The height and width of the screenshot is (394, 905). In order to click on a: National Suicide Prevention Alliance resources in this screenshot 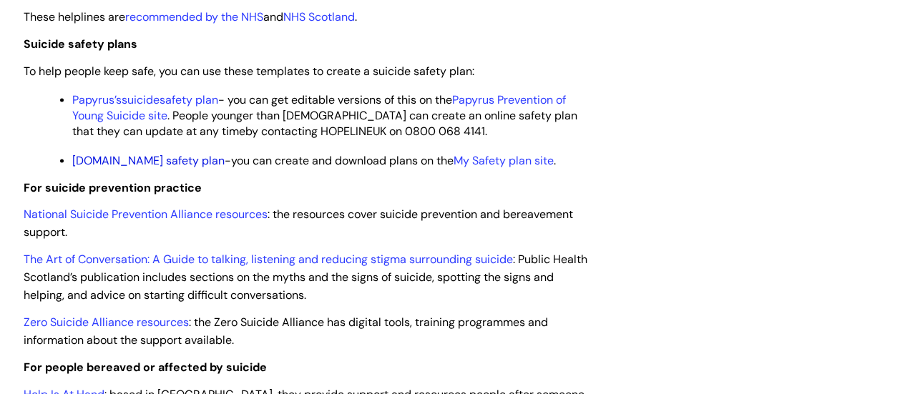, I will do `click(145, 214)`.